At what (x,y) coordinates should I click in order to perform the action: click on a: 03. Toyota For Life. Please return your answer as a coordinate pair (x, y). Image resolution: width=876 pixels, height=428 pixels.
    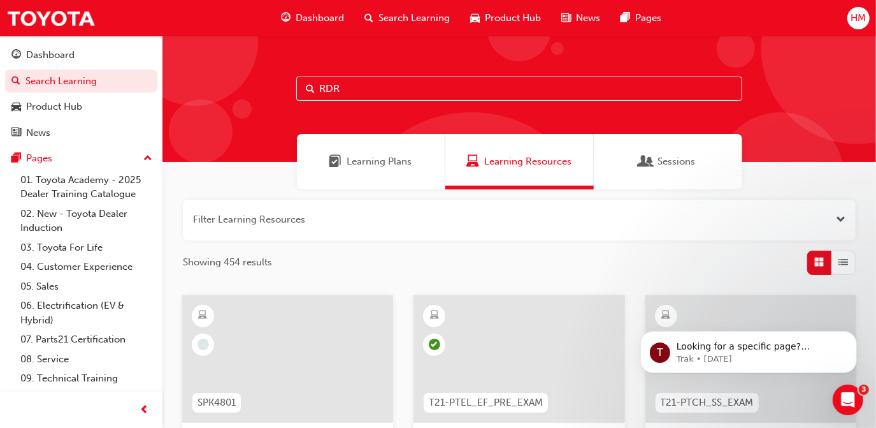
    Looking at the image, I should click on (86, 247).